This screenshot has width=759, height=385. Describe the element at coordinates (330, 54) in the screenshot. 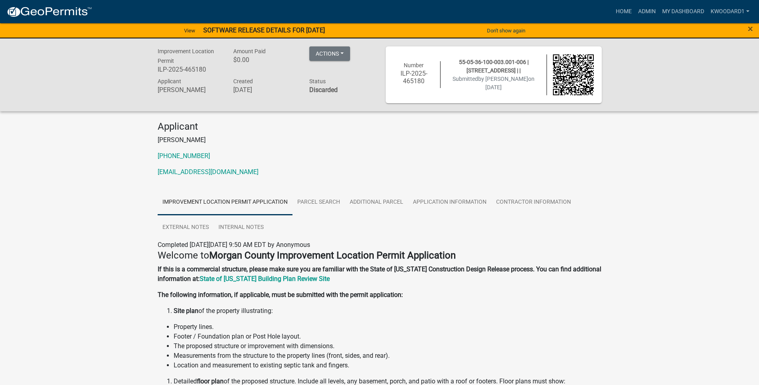

I see `button: Actions` at that location.